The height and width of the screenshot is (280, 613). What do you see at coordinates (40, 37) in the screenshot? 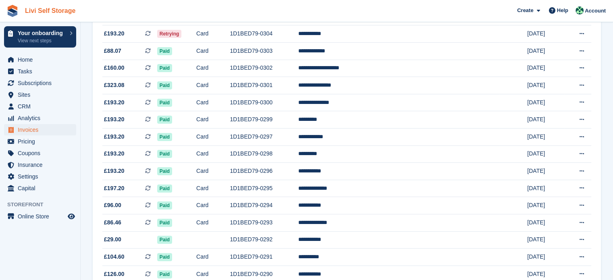
I see `a: Your onboarding View next steps` at bounding box center [40, 37].